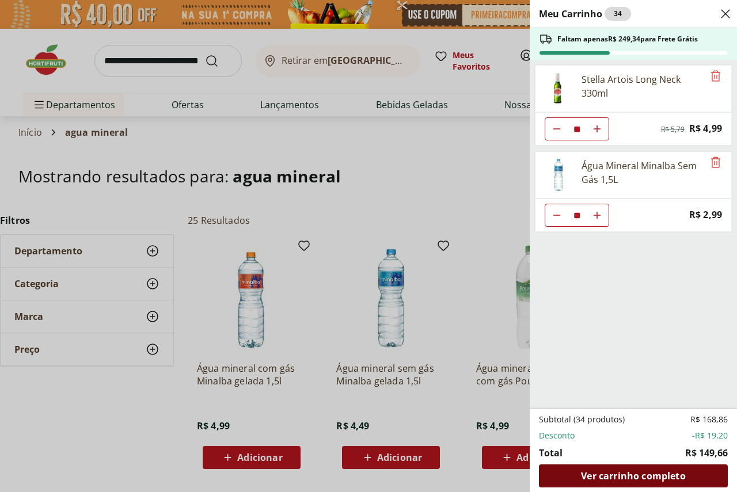  I want to click on span: Faltam apenas R$ 249,34 para Frete Grátis, so click(628, 39).